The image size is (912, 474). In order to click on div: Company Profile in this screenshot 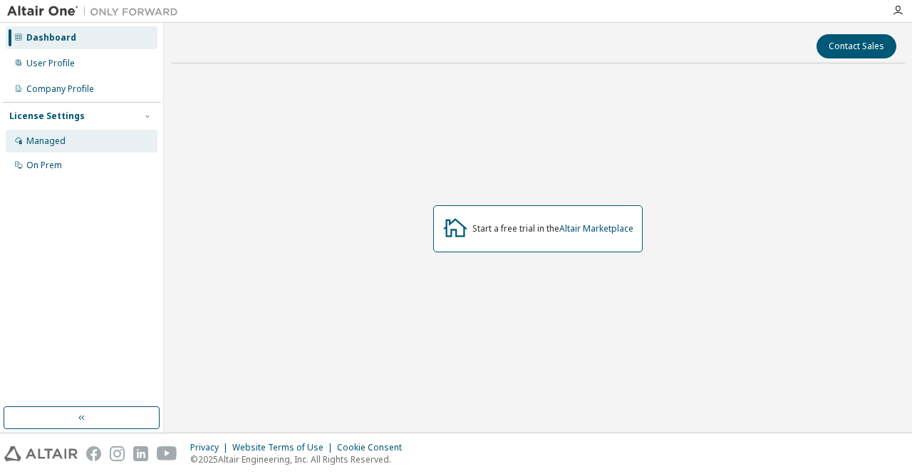, I will do `click(60, 89)`.